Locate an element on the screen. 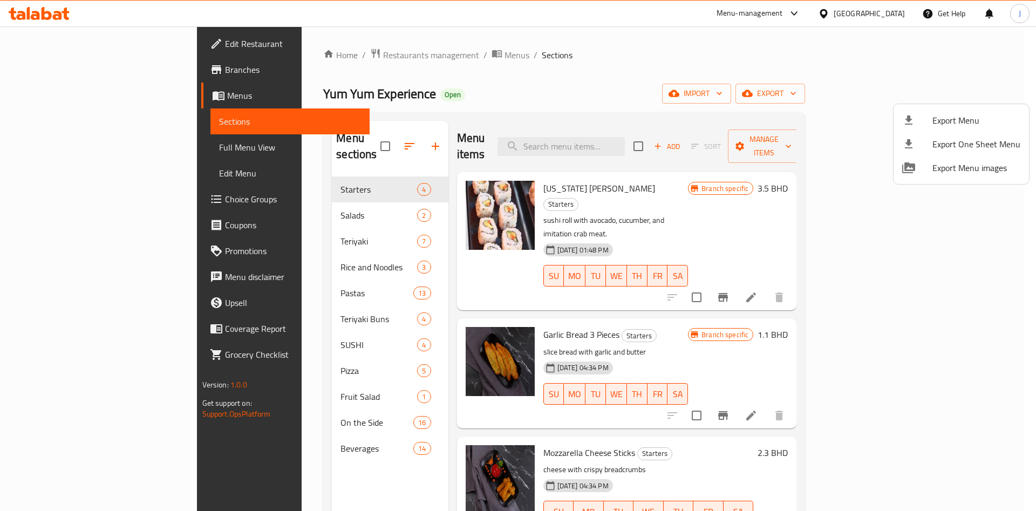  li: Export Menu images is located at coordinates (961, 168).